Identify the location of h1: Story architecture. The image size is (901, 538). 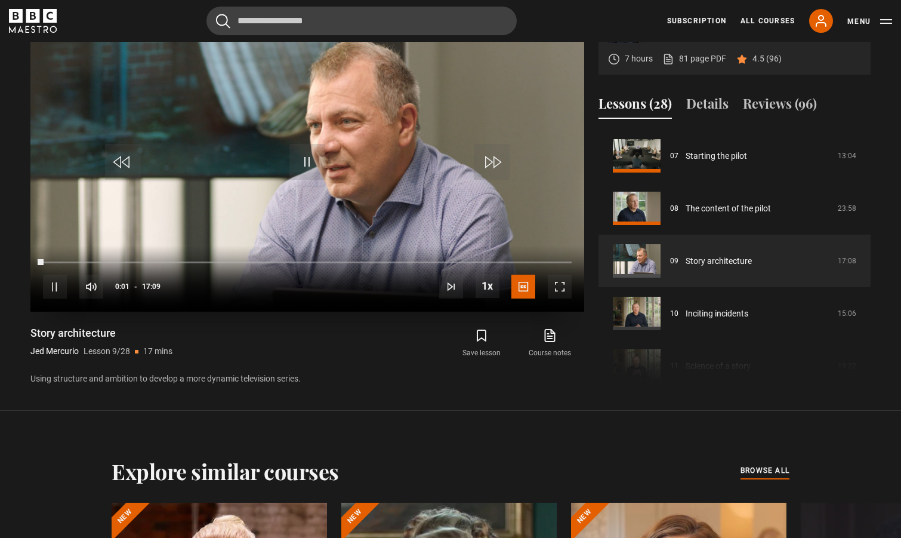
(101, 333).